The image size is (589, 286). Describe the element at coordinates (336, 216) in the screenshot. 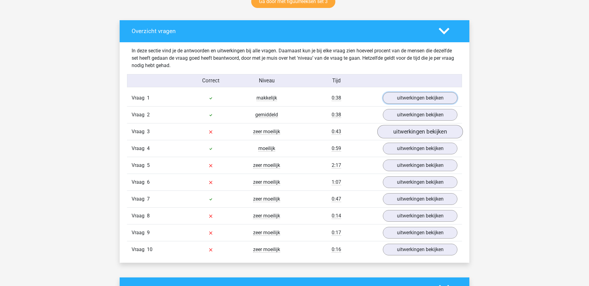

I see `span: 0:14` at that location.